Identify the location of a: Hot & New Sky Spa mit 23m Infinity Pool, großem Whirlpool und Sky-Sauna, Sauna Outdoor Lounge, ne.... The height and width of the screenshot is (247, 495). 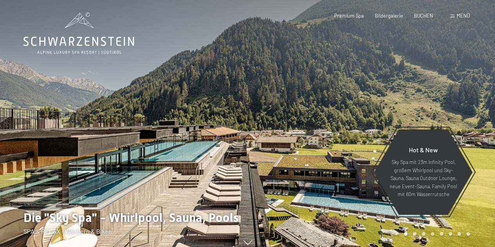
(424, 172).